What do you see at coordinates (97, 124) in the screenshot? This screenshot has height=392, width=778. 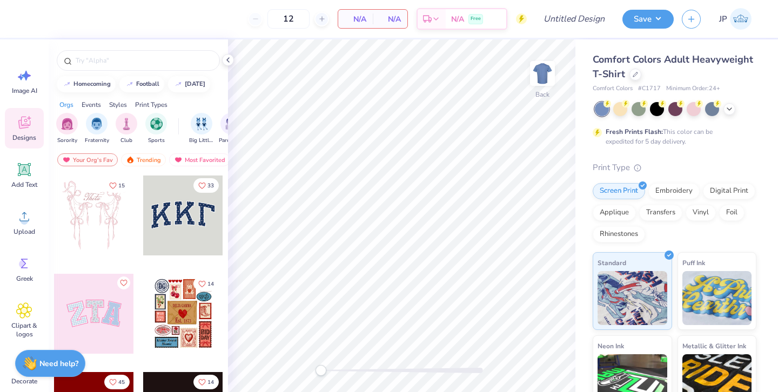 I see `img: Fraternity Image` at bounding box center [97, 124].